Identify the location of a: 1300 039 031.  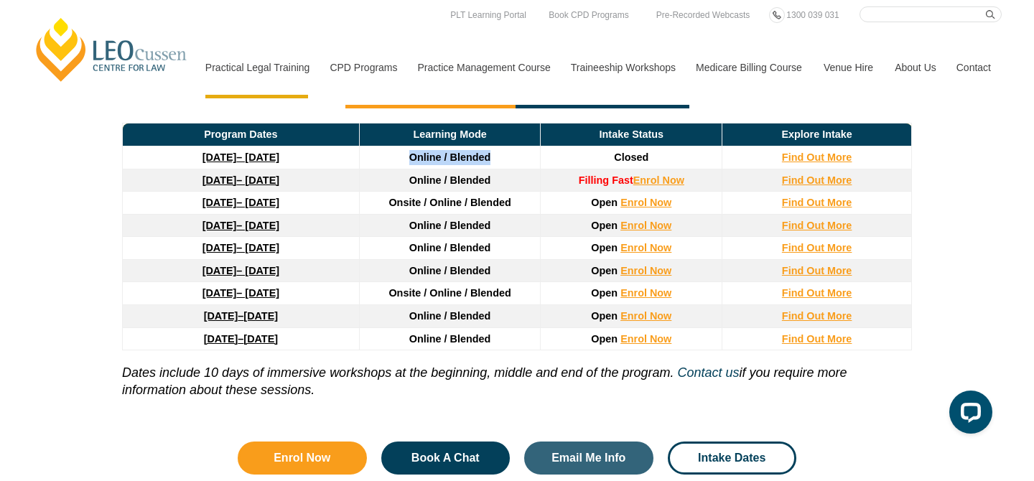
(812, 15).